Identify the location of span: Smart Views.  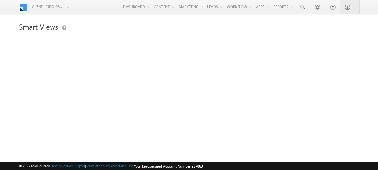
(39, 26).